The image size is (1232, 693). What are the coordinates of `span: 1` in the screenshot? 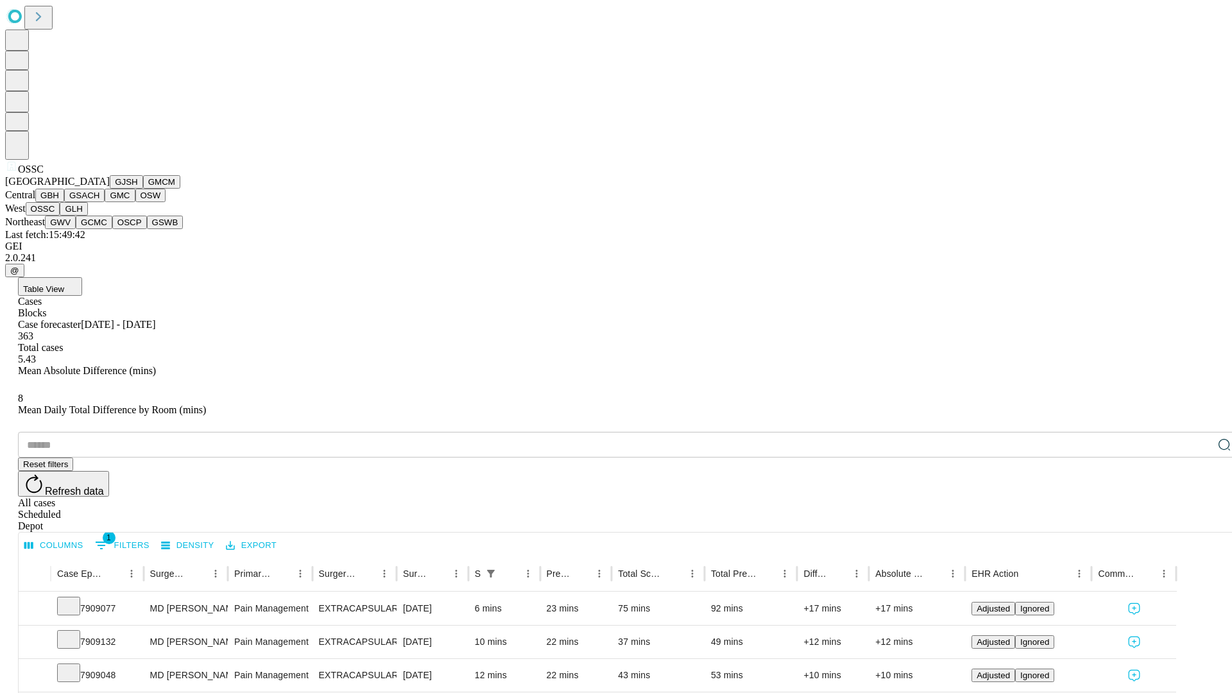 It's located at (109, 538).